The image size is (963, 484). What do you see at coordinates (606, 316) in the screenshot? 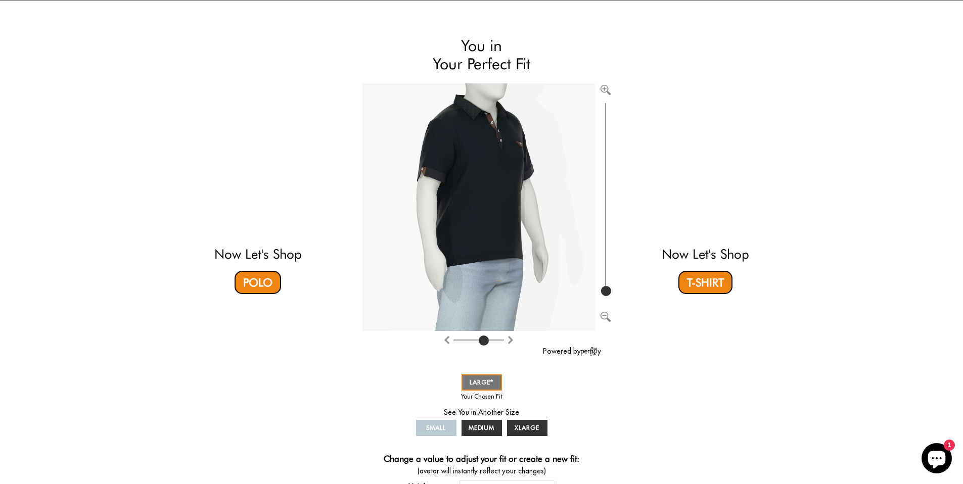
I see `button: Zoom out` at bounding box center [606, 316].